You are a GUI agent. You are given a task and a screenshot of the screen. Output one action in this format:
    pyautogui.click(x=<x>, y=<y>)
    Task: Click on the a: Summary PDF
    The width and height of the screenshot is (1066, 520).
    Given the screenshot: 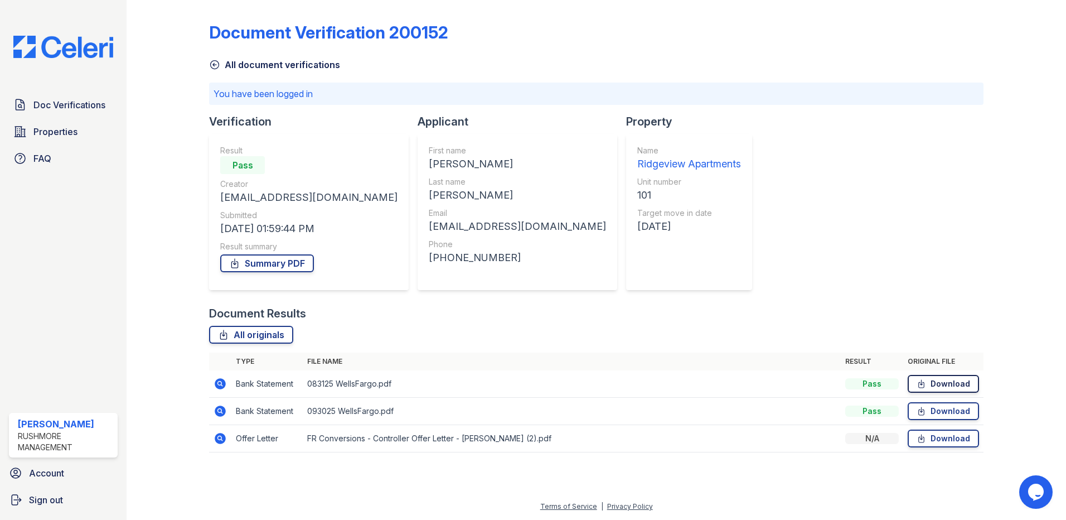 What is the action you would take?
    pyautogui.click(x=267, y=263)
    